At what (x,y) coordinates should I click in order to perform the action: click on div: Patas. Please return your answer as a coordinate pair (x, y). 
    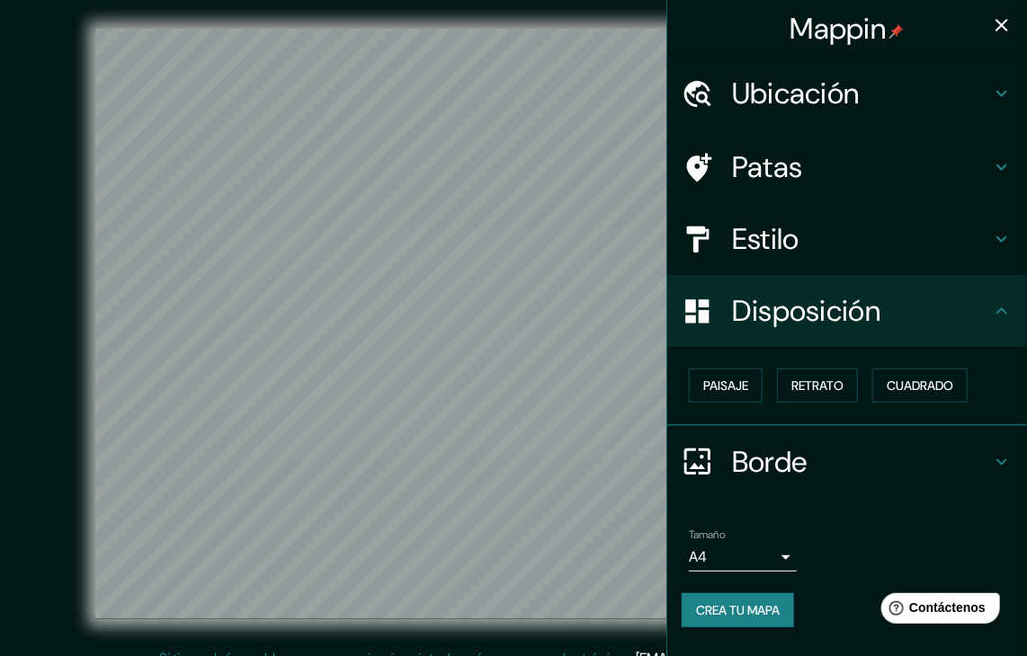
    Looking at the image, I should click on (847, 167).